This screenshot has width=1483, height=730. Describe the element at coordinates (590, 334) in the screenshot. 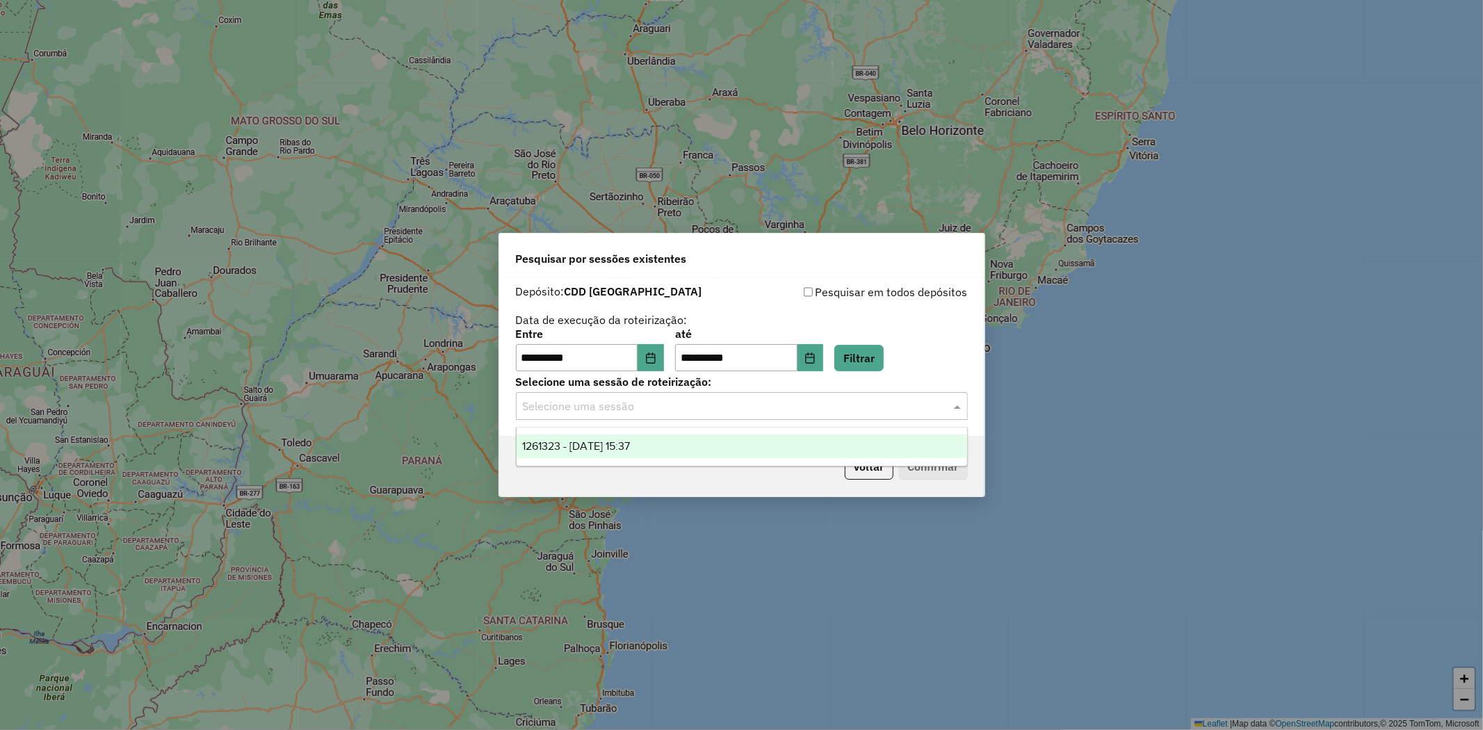

I see `label: Entre` at that location.